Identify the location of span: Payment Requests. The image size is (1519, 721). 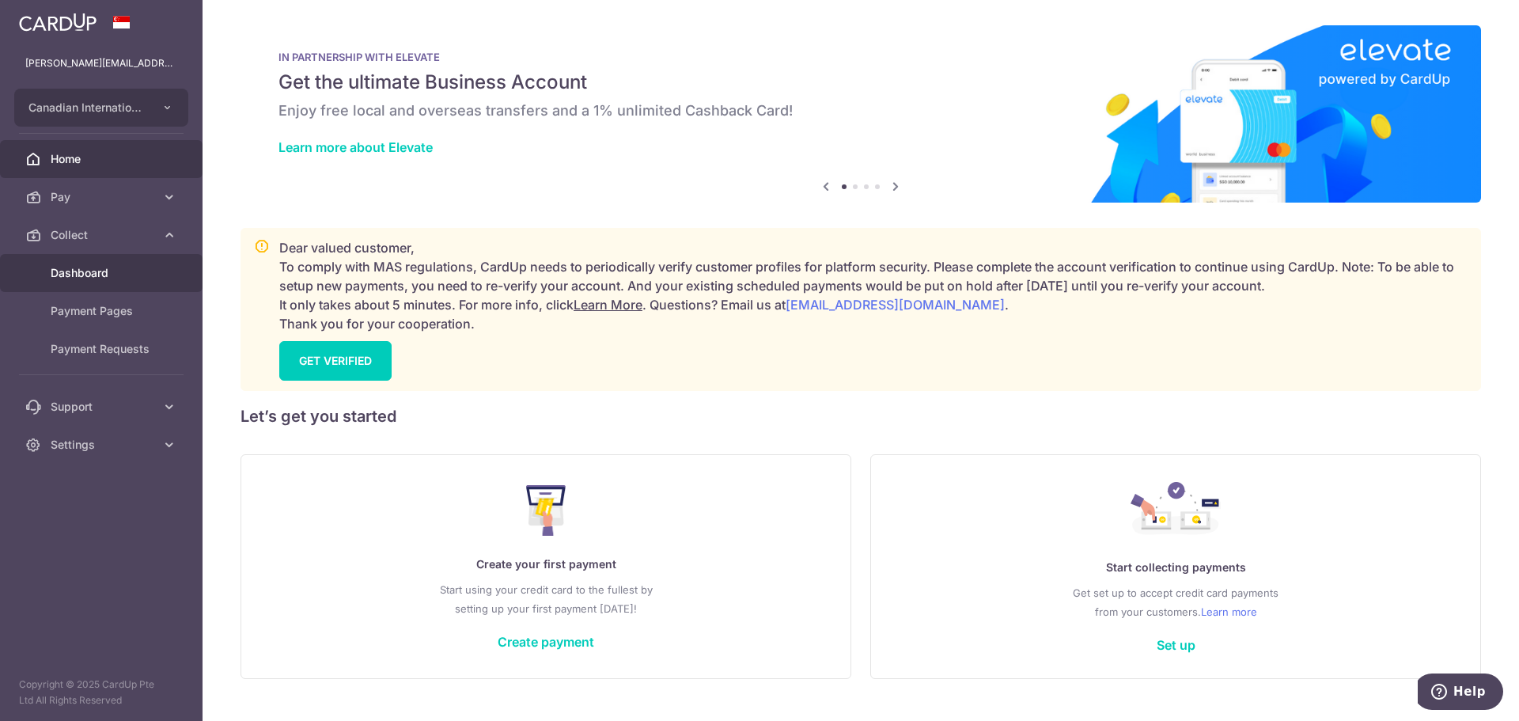
(103, 349).